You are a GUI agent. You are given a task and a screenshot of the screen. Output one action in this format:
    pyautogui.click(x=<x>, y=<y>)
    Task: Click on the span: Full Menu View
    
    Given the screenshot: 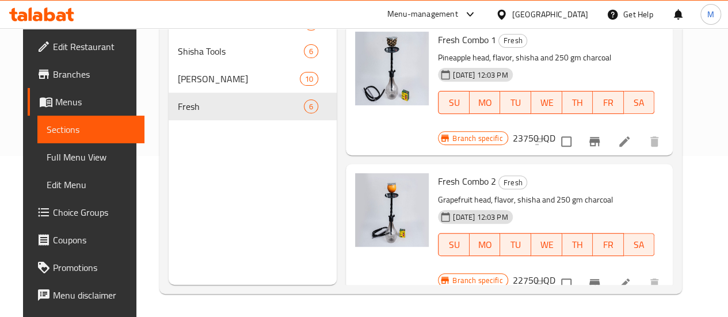 What is the action you would take?
    pyautogui.click(x=91, y=157)
    